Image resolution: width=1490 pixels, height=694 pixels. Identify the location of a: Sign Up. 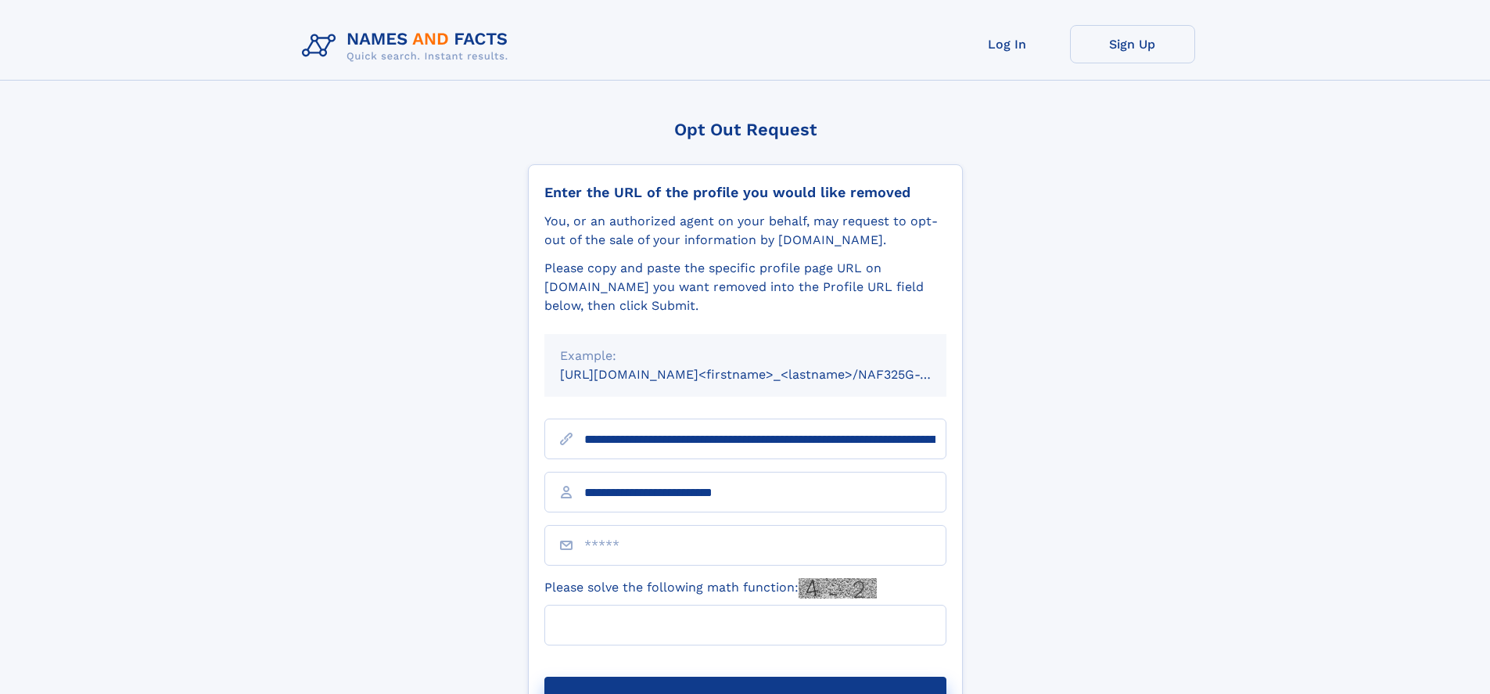
(1132, 44).